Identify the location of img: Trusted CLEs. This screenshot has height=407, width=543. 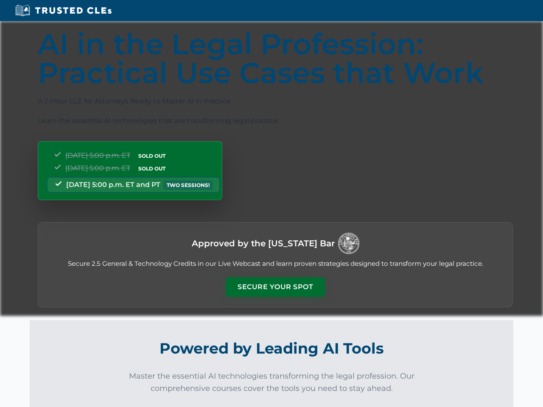
(63, 11).